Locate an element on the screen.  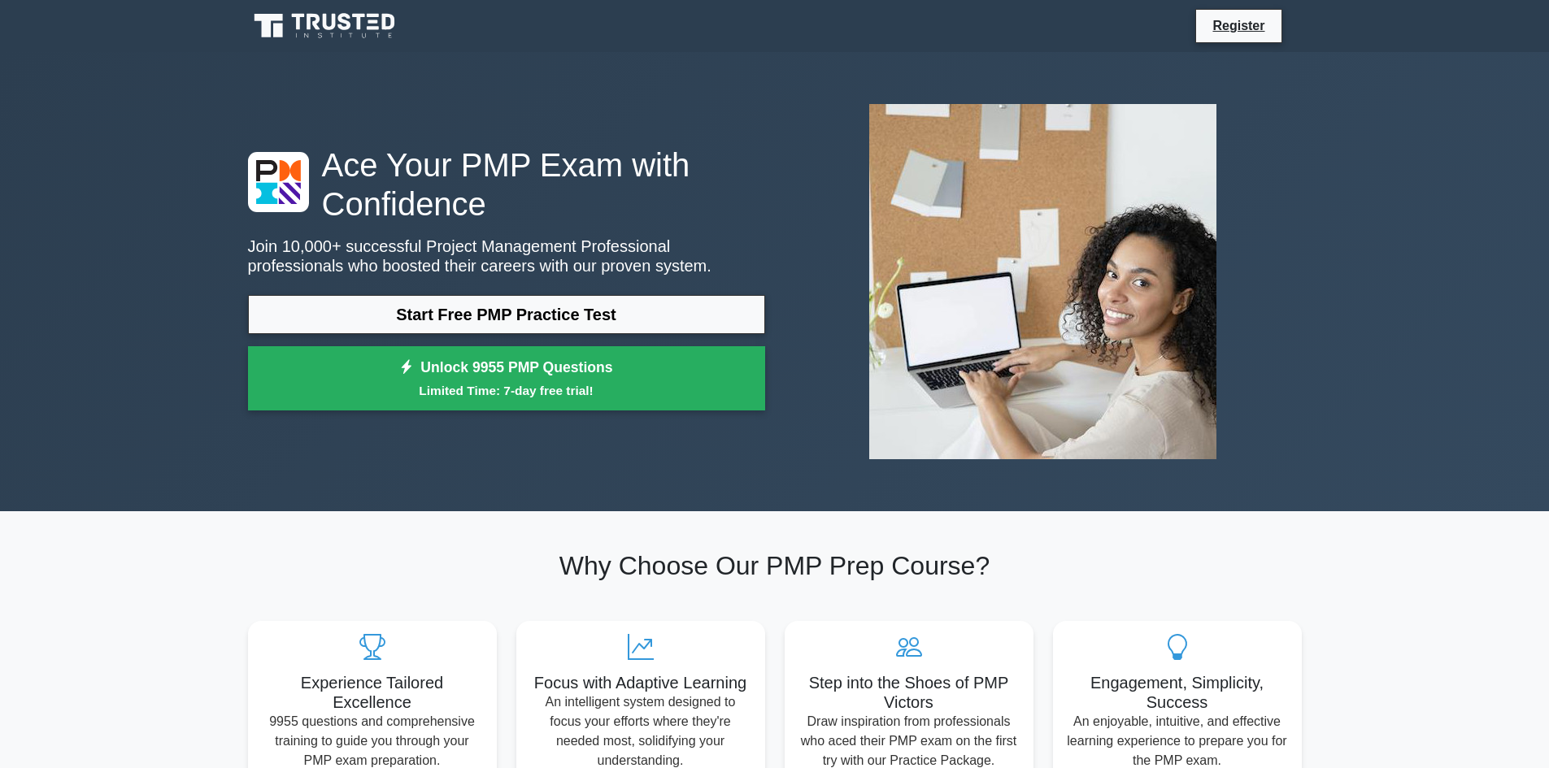
h5: Engagement, Simplicity, Success is located at coordinates (1177, 693).